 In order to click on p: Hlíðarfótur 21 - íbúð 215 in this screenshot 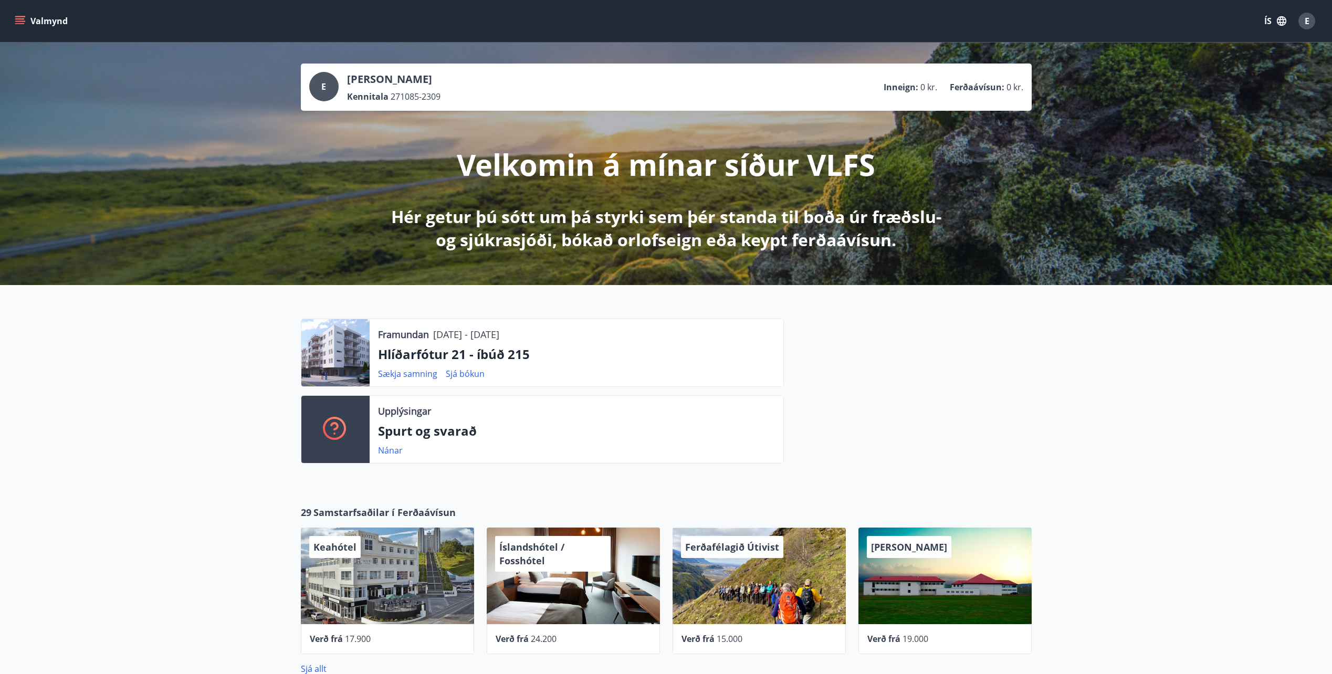, I will do `click(576, 354)`.